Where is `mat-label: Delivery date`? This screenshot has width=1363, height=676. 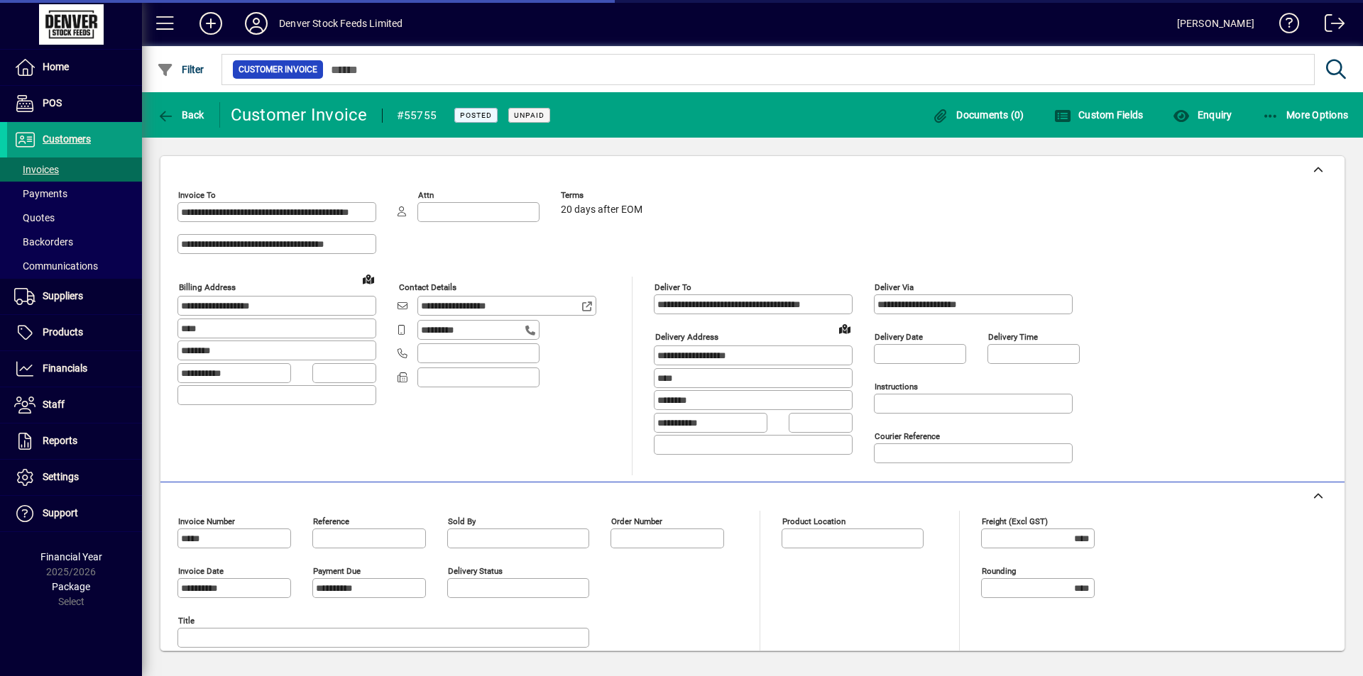
mat-label: Delivery date is located at coordinates (899, 337).